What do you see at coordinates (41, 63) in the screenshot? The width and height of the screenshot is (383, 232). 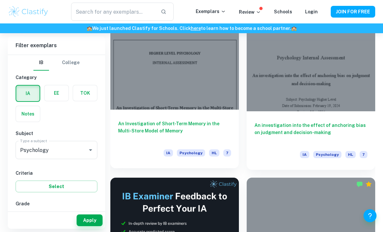 I see `button: IB` at bounding box center [41, 63].